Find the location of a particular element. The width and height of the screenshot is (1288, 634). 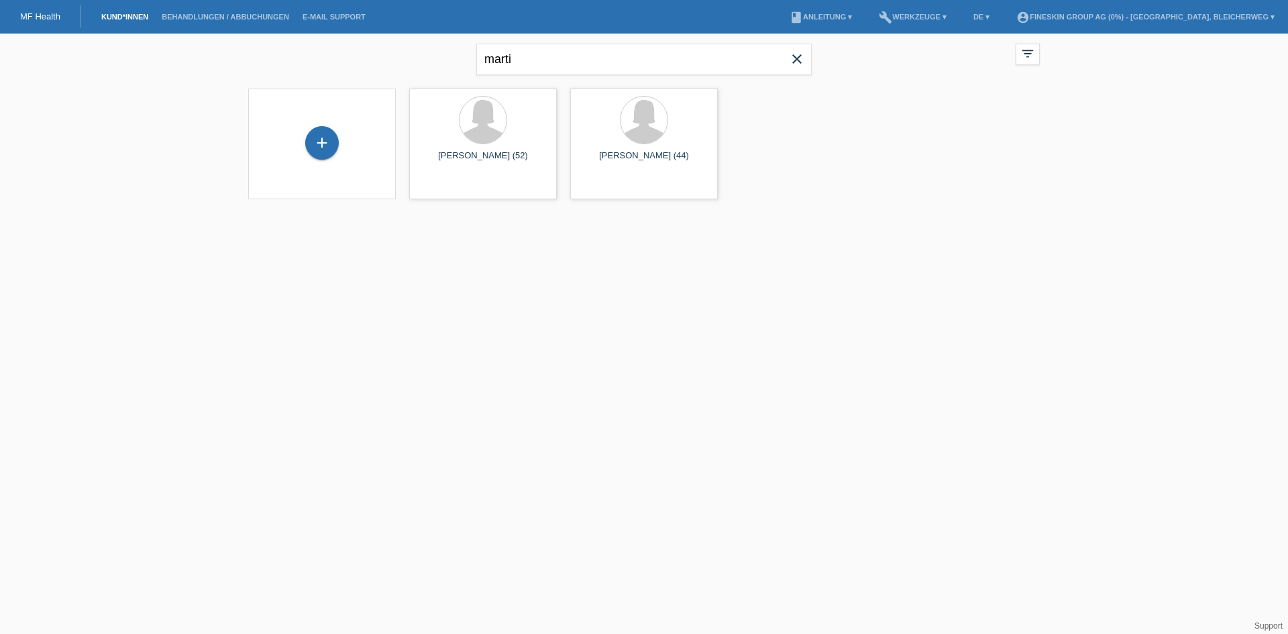

i: book is located at coordinates (796, 17).